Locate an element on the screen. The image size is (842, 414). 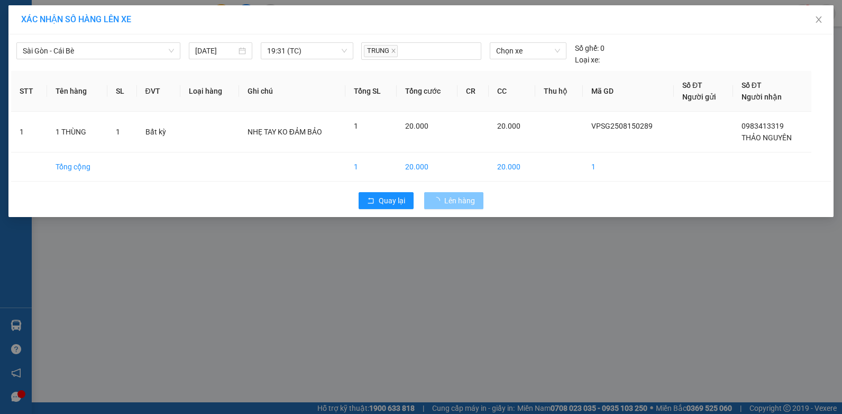
span: NHẸ TAY KO ĐẢM BẢO is located at coordinates (285, 132).